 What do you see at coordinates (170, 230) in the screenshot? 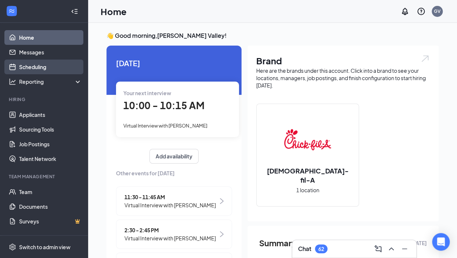
I see `span: 2:30 - 2:45 PM` at bounding box center [170, 230].